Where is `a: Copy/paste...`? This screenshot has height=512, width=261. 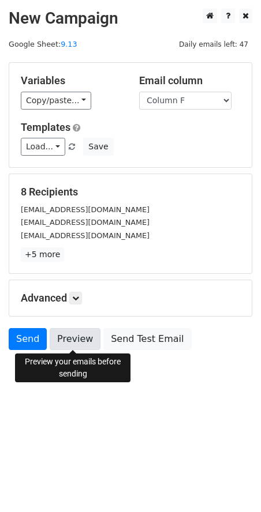
a: Copy/paste... is located at coordinates (56, 100).